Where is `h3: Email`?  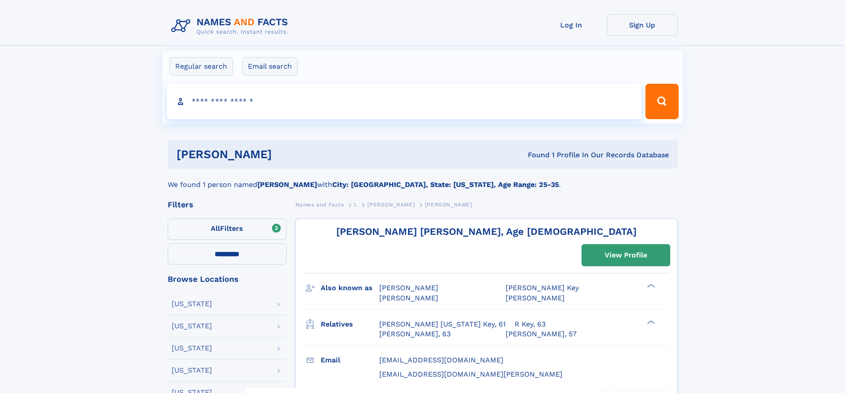
h3: Email is located at coordinates (350, 361).